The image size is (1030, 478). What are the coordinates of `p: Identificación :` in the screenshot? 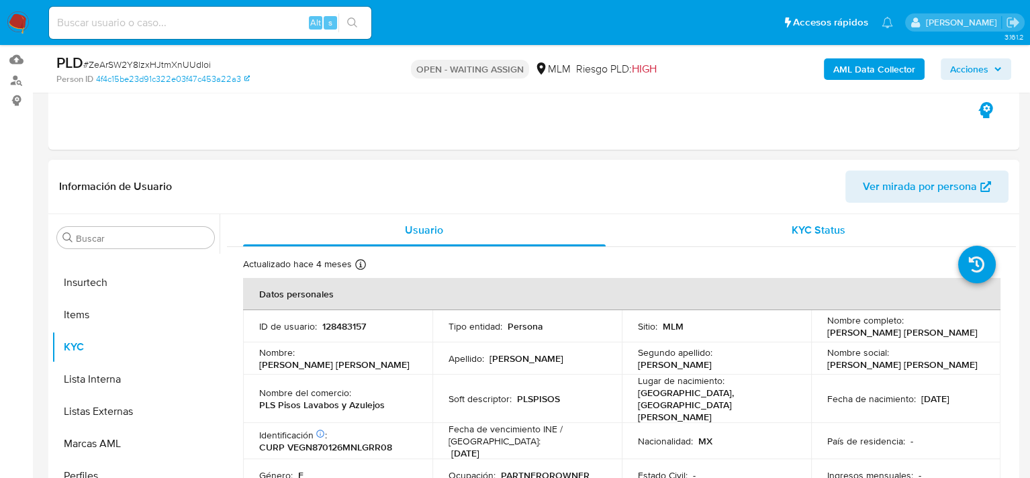 It's located at (293, 435).